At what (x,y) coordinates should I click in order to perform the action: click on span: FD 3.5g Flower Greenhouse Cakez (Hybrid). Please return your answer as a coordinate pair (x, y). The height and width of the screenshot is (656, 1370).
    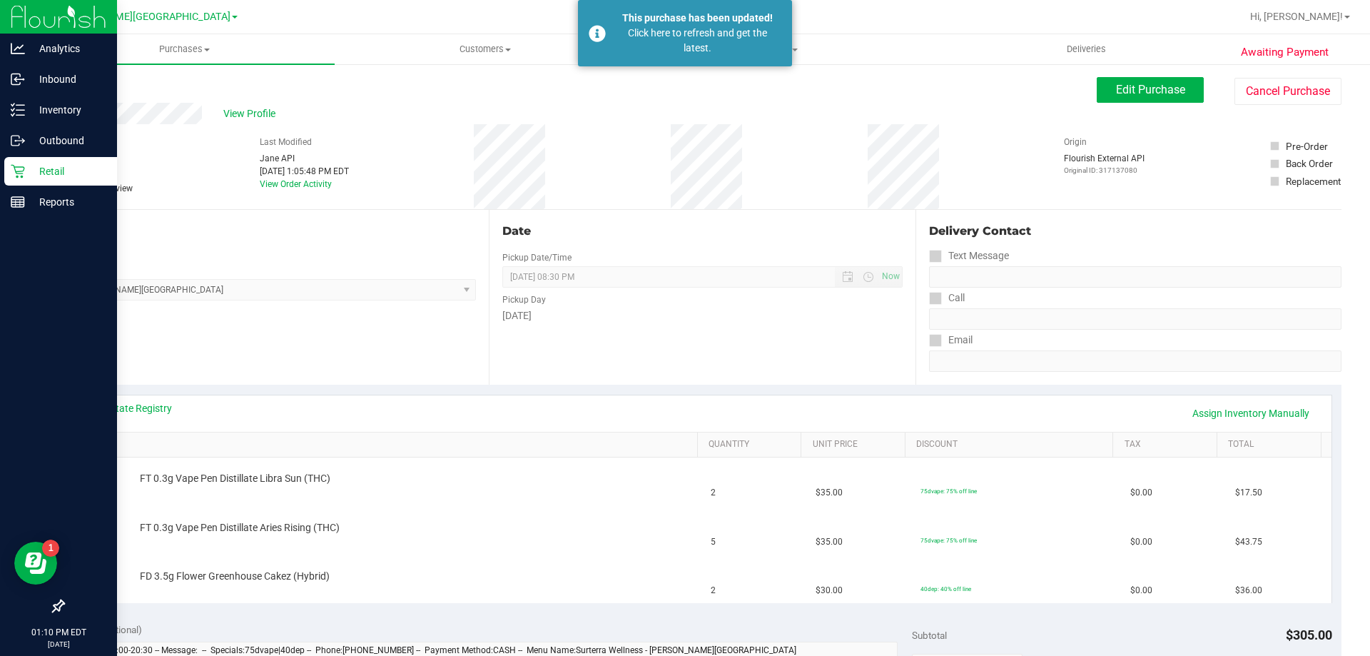
    Looking at the image, I should click on (235, 576).